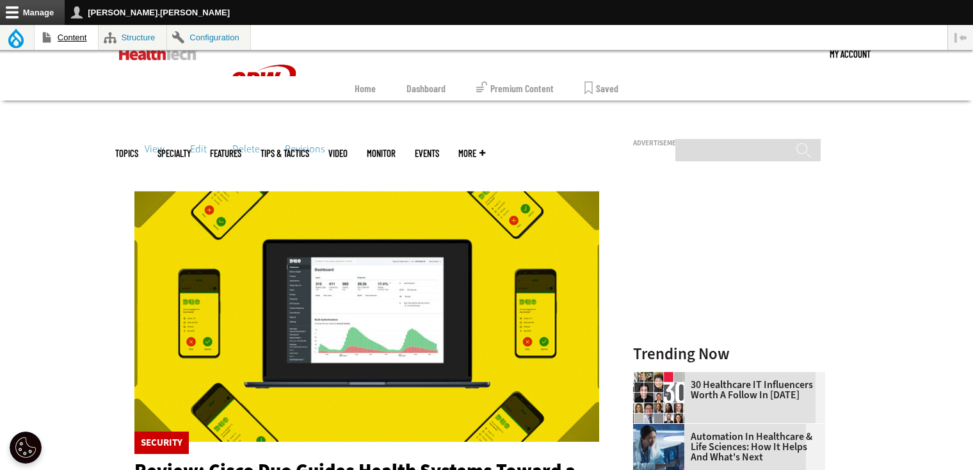 Image resolution: width=973 pixels, height=470 pixels. I want to click on img: Cisco Duo, so click(367, 316).